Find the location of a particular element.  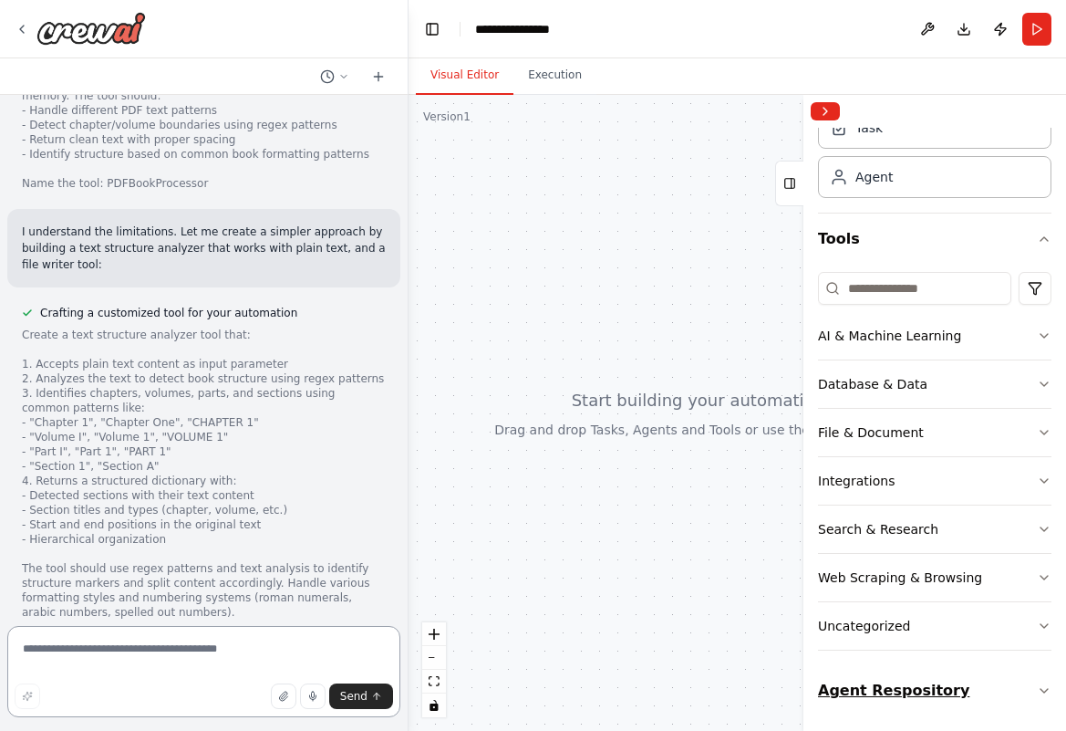

button: Click to speak your automation idea is located at coordinates (313, 696).